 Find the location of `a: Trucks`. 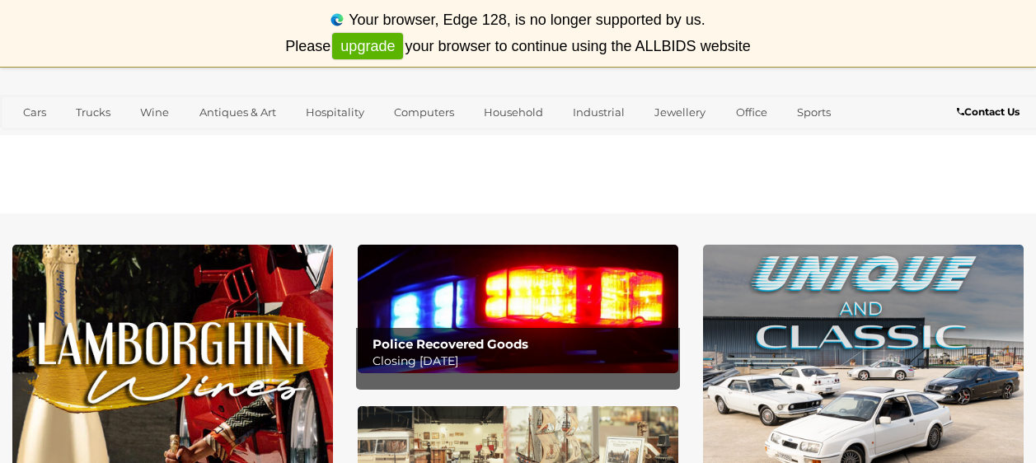

a: Trucks is located at coordinates (93, 112).